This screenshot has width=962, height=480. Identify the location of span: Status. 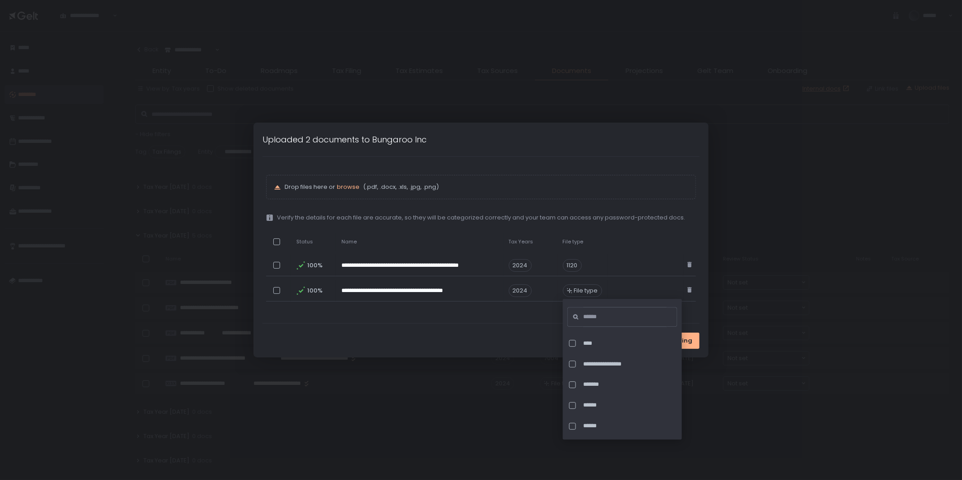
(304, 242).